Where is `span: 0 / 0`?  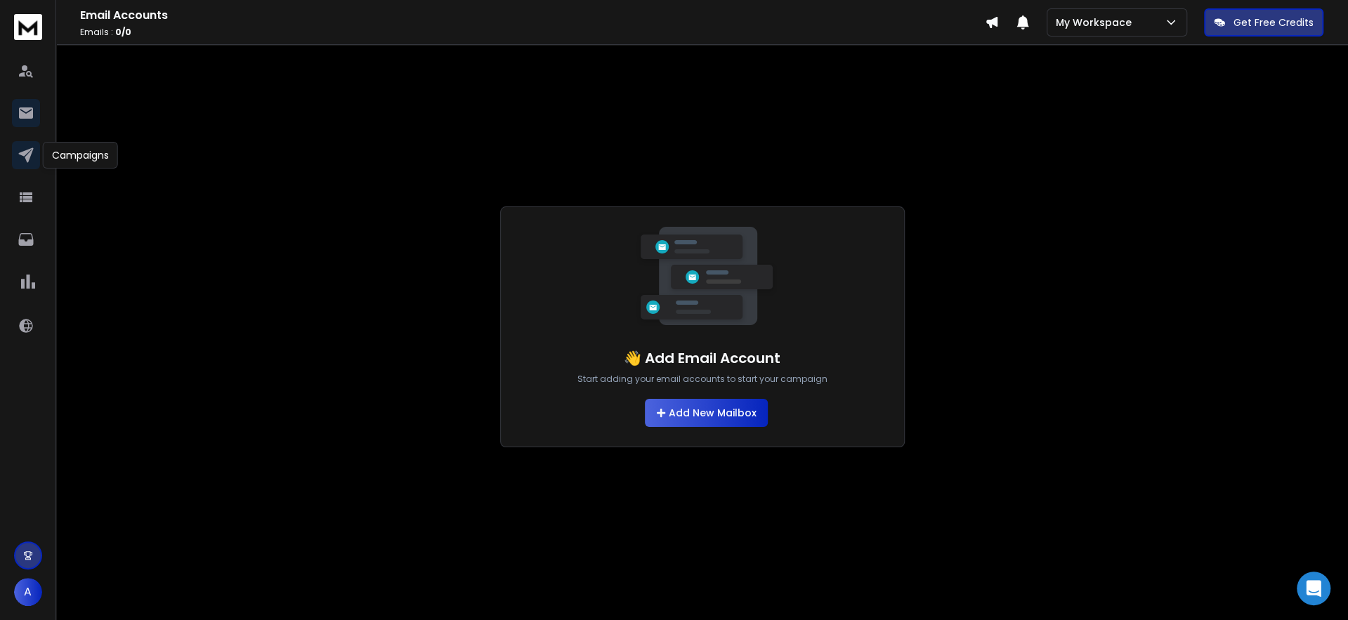 span: 0 / 0 is located at coordinates (123, 32).